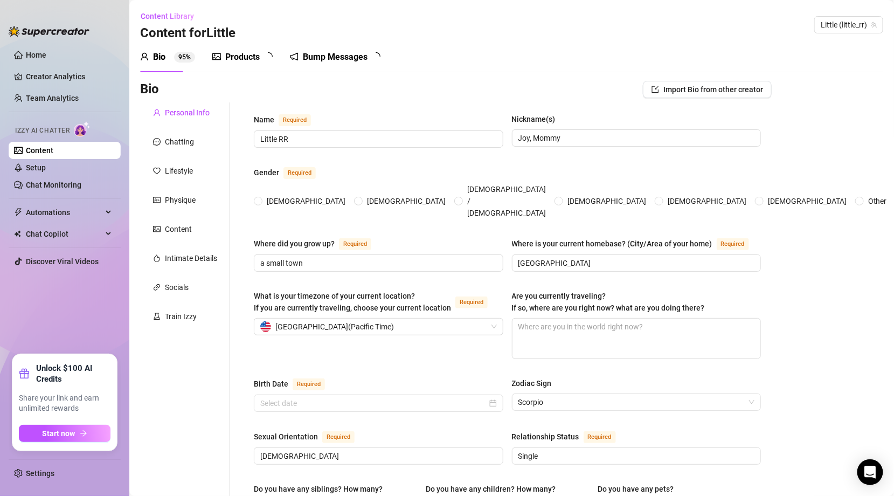 The width and height of the screenshot is (894, 496). I want to click on div: Bump Messages, so click(335, 57).